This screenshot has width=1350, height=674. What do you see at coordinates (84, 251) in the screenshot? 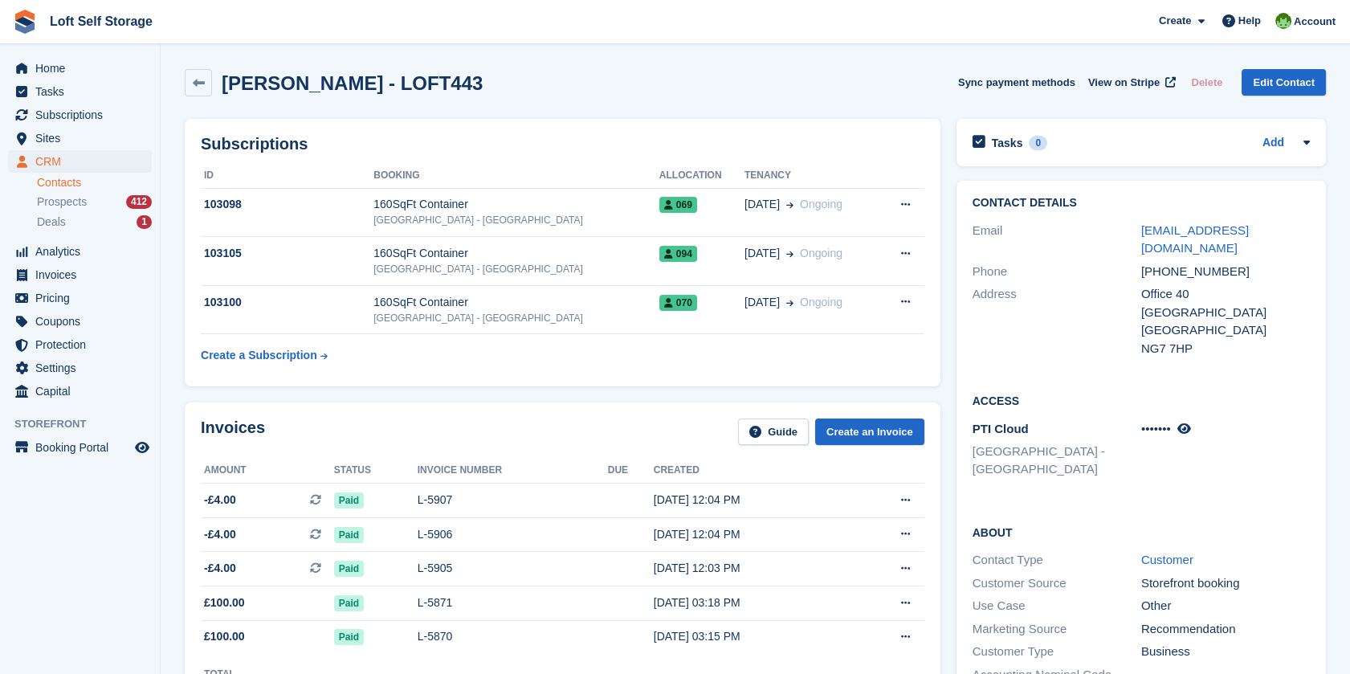
I see `span: Analytics` at bounding box center [84, 251].